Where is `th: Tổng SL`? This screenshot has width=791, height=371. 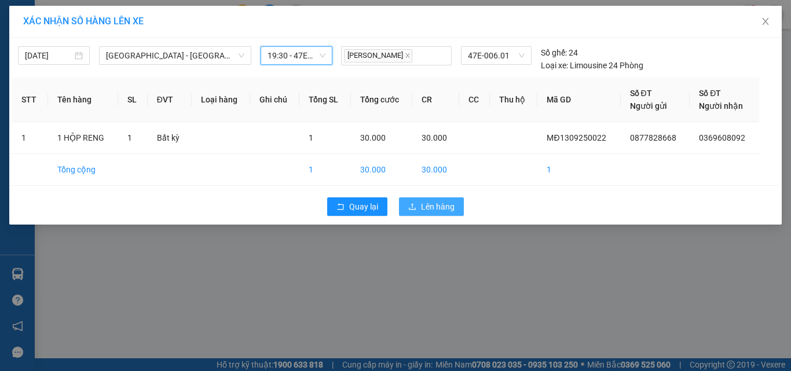 th: Tổng SL is located at coordinates (325, 100).